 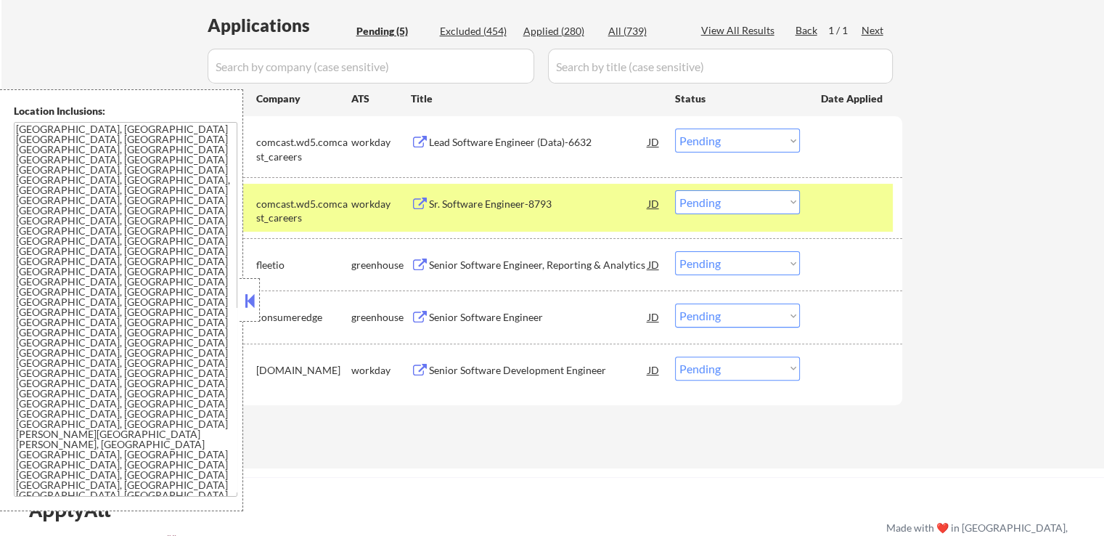 I want to click on div: Pending (5), so click(x=393, y=31).